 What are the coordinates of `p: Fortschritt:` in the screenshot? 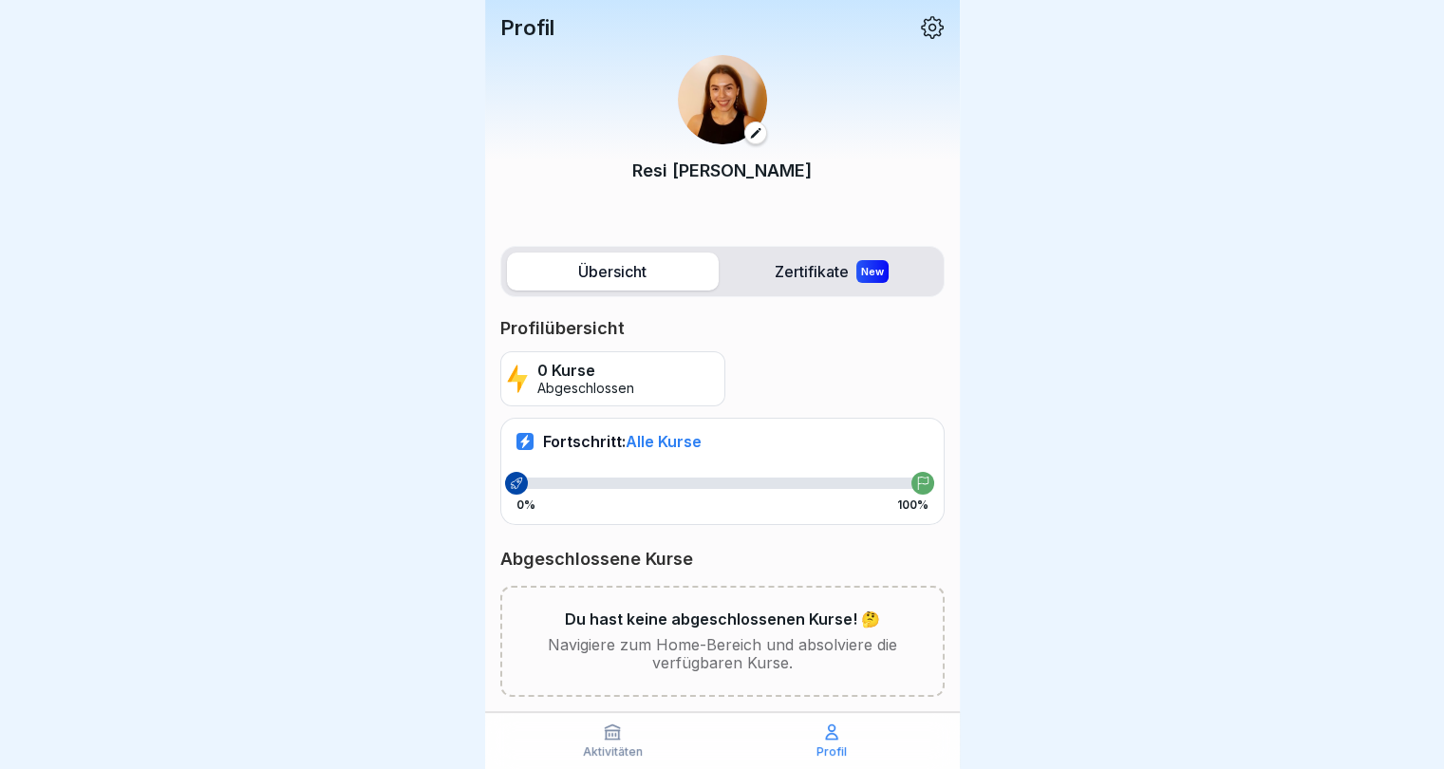 It's located at (622, 441).